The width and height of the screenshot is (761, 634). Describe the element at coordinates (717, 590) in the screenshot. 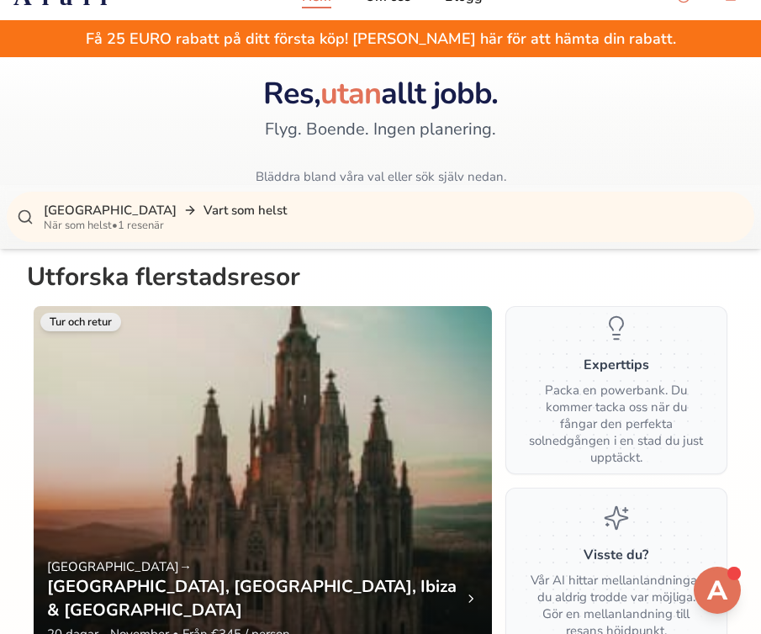

I see `button: Open support chat` at that location.